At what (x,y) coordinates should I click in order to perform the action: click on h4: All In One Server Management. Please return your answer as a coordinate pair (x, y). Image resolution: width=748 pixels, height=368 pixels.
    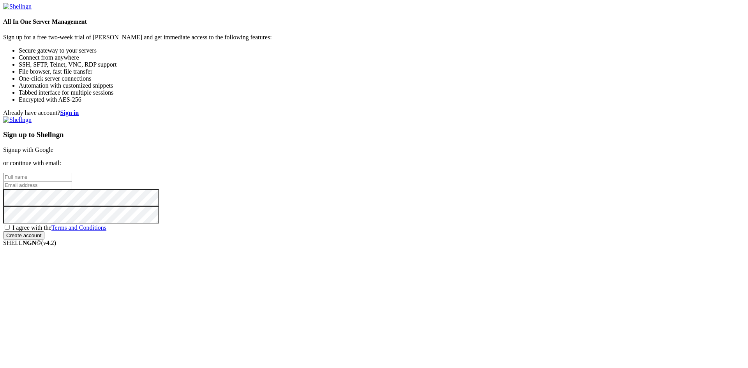
    Looking at the image, I should click on (374, 22).